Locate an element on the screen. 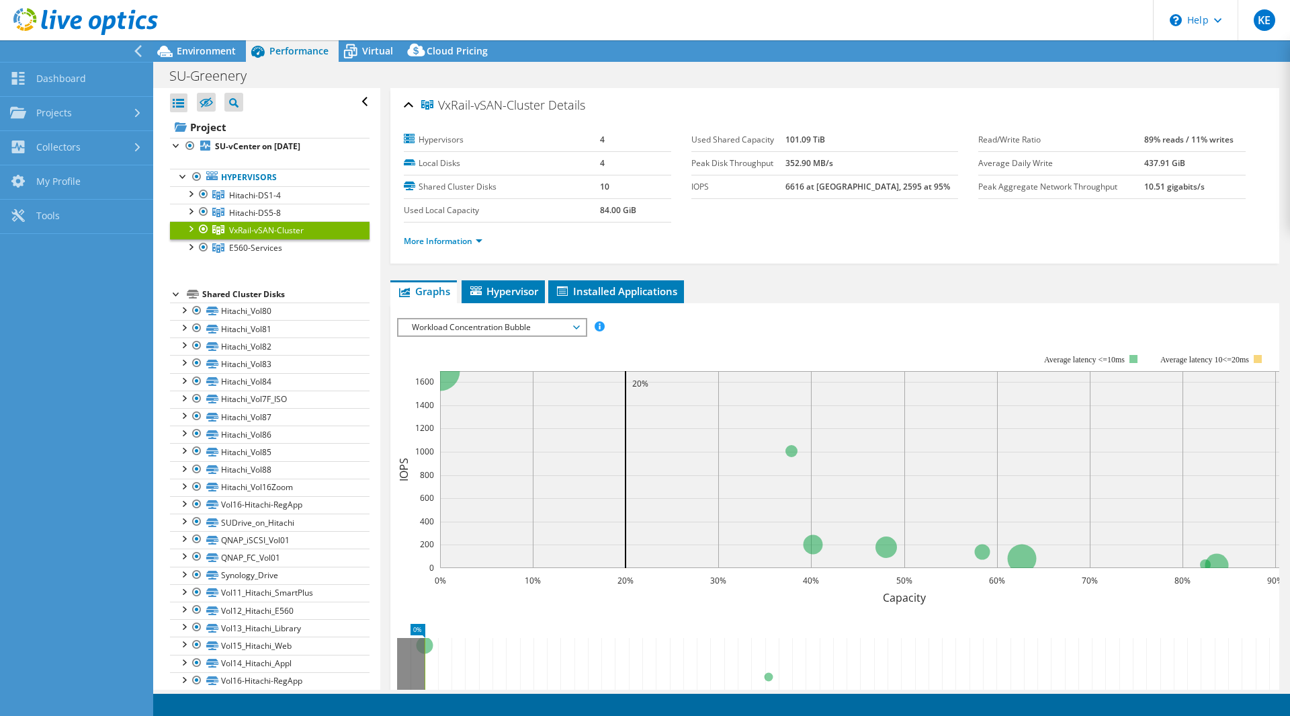 The height and width of the screenshot is (716, 1290). label: IOPS is located at coordinates (738, 187).